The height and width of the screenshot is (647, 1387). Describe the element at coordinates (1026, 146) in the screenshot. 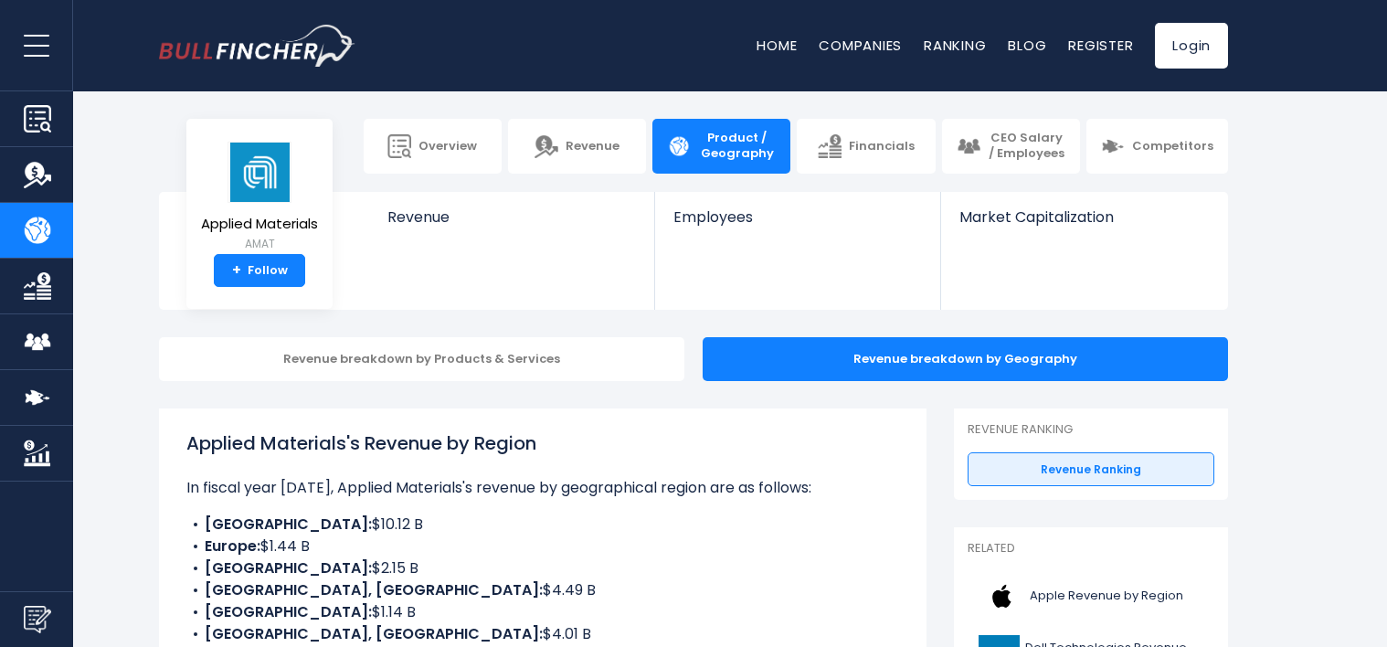

I see `span: CEO Salary / Employees` at that location.